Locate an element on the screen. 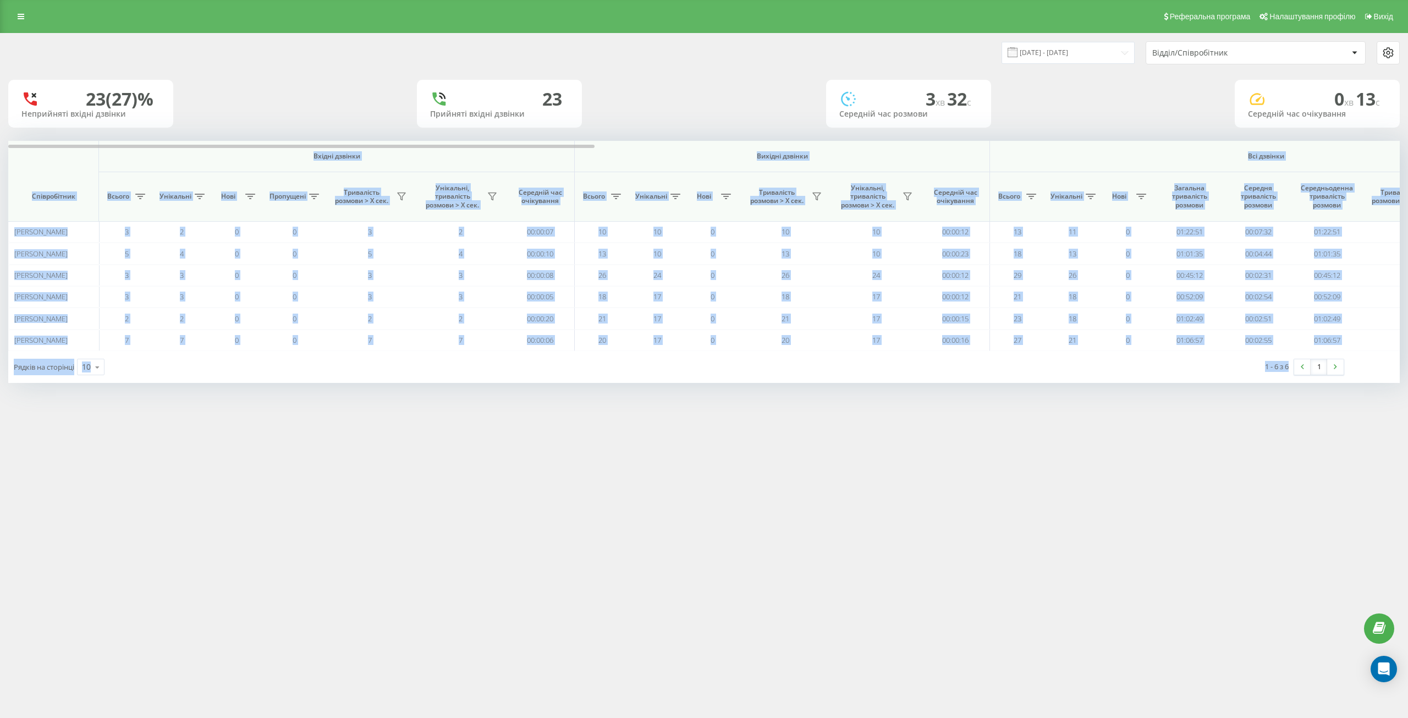 This screenshot has width=1408, height=718. td: 01:22:51 is located at coordinates (1189, 232).